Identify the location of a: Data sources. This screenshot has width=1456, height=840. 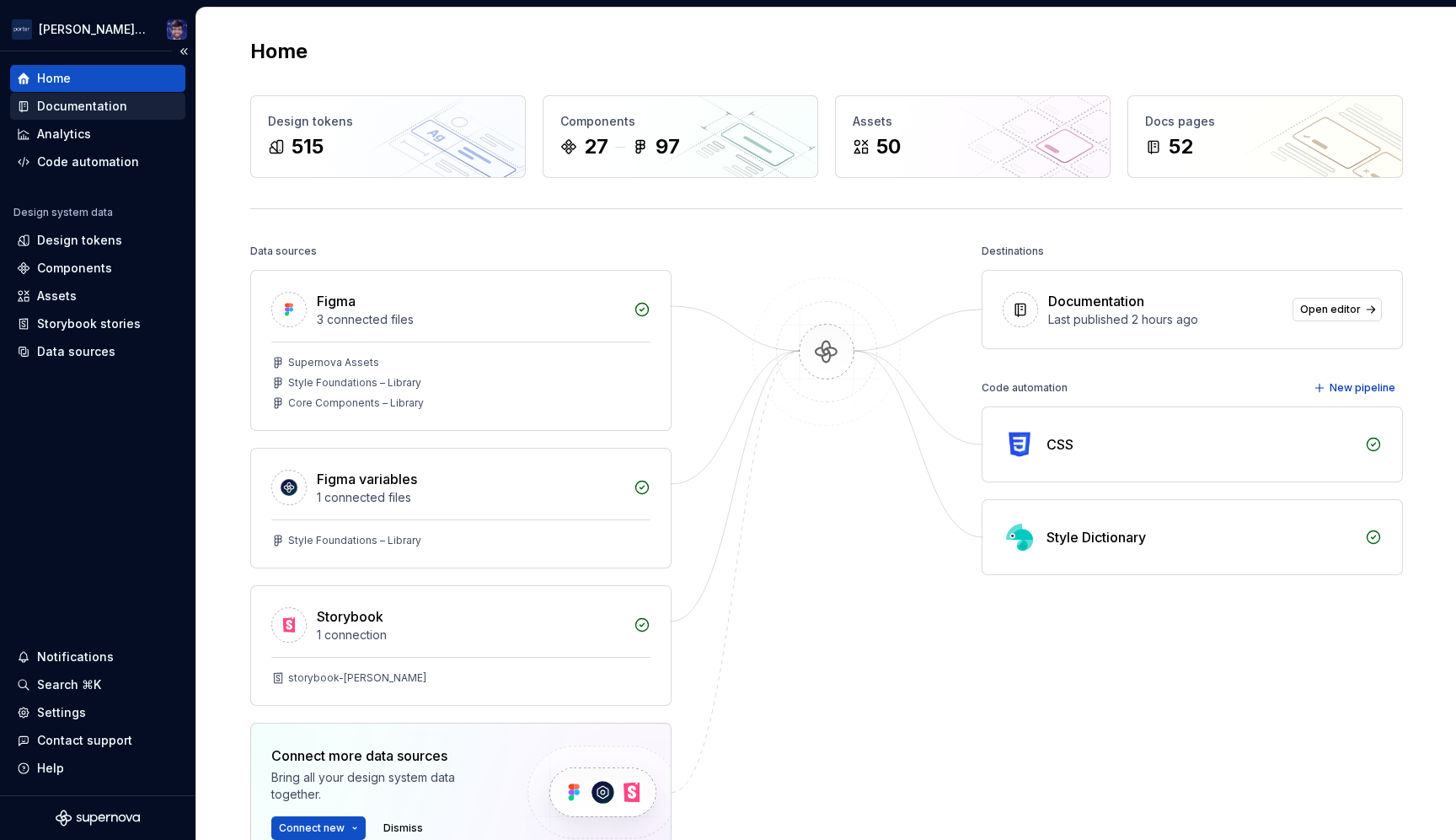
(98, 352).